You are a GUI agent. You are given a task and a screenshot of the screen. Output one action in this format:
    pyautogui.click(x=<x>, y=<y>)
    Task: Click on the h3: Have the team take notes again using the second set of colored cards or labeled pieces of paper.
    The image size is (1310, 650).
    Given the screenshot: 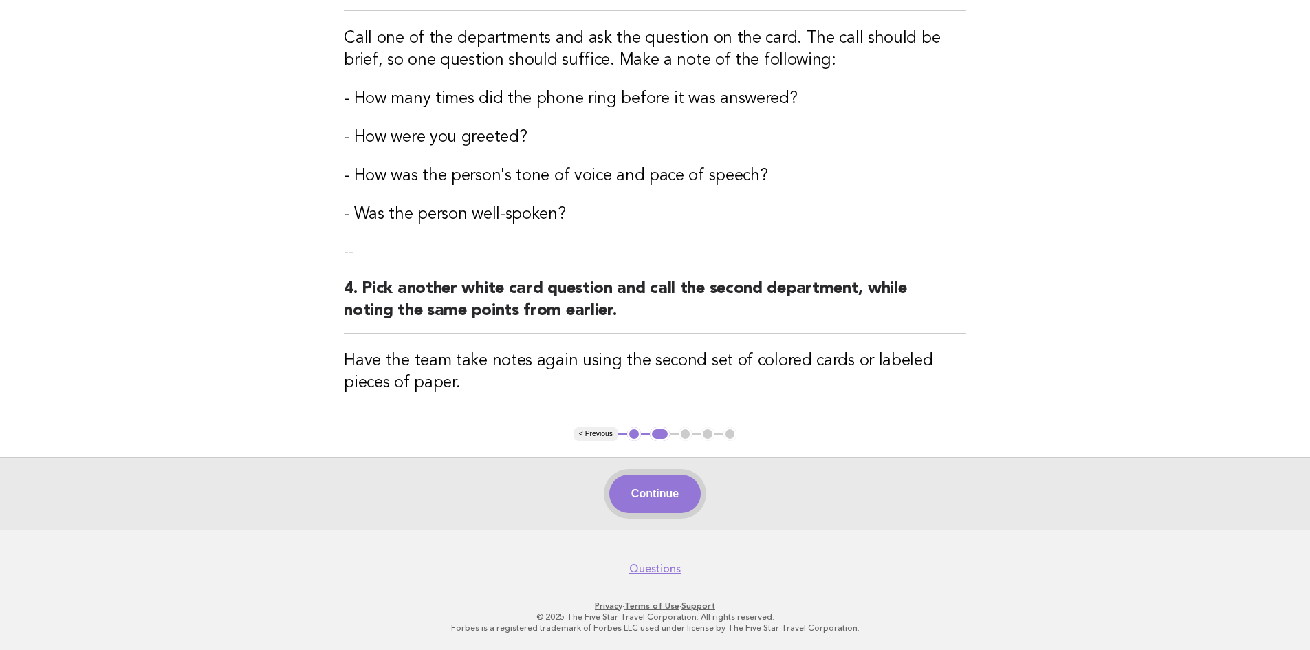 What is the action you would take?
    pyautogui.click(x=655, y=372)
    